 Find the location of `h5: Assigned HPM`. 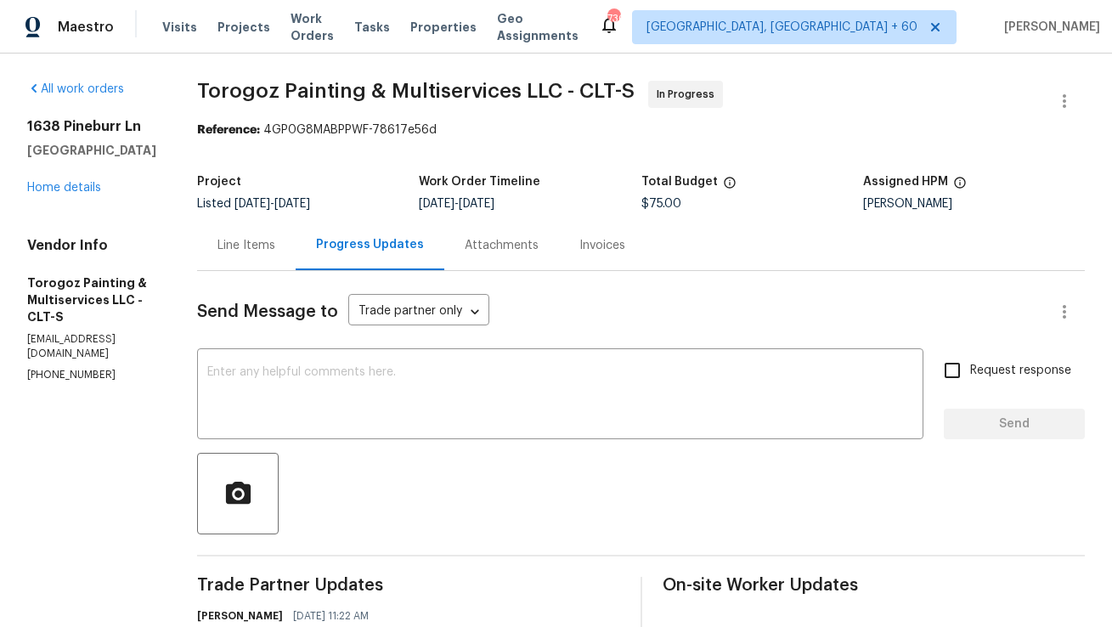

h5: Assigned HPM is located at coordinates (906, 182).